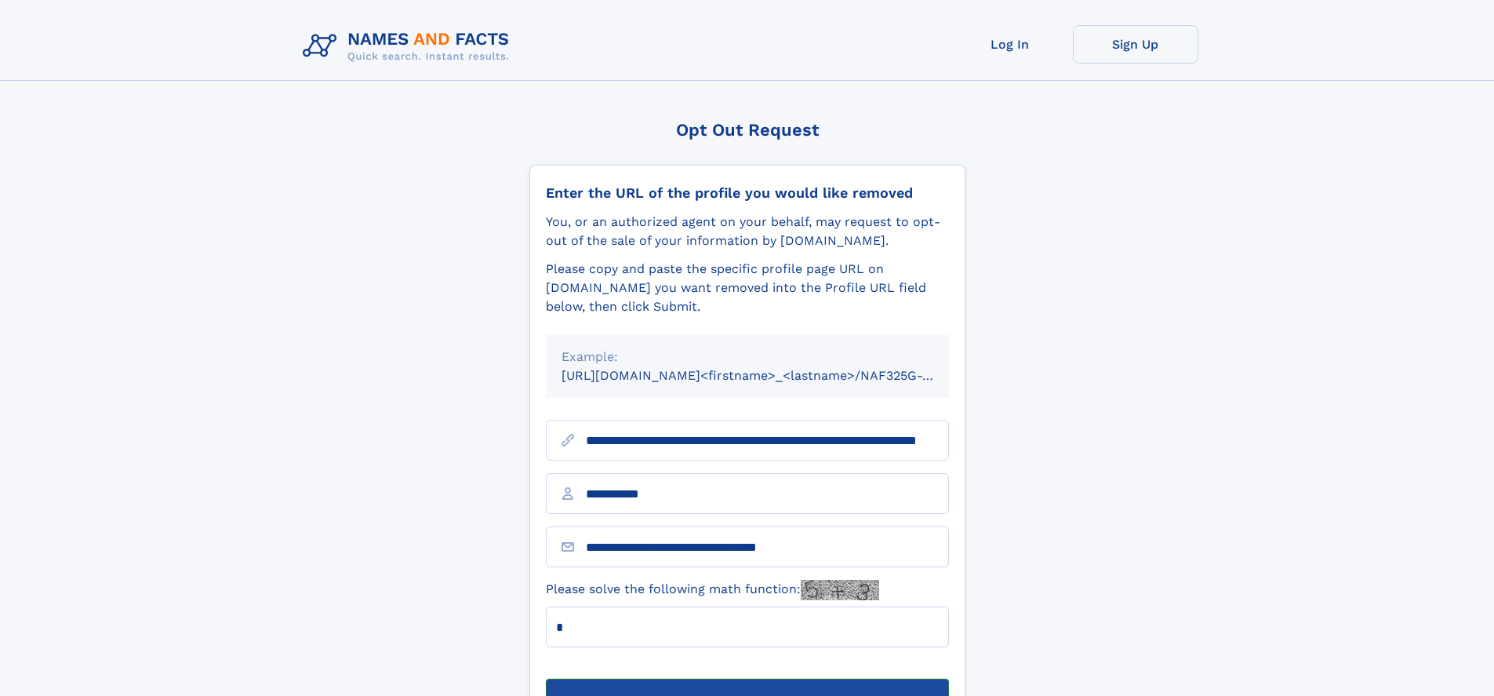 This screenshot has width=1494, height=696. Describe the element at coordinates (712, 590) in the screenshot. I see `label: Please solve the following math function:` at that location.